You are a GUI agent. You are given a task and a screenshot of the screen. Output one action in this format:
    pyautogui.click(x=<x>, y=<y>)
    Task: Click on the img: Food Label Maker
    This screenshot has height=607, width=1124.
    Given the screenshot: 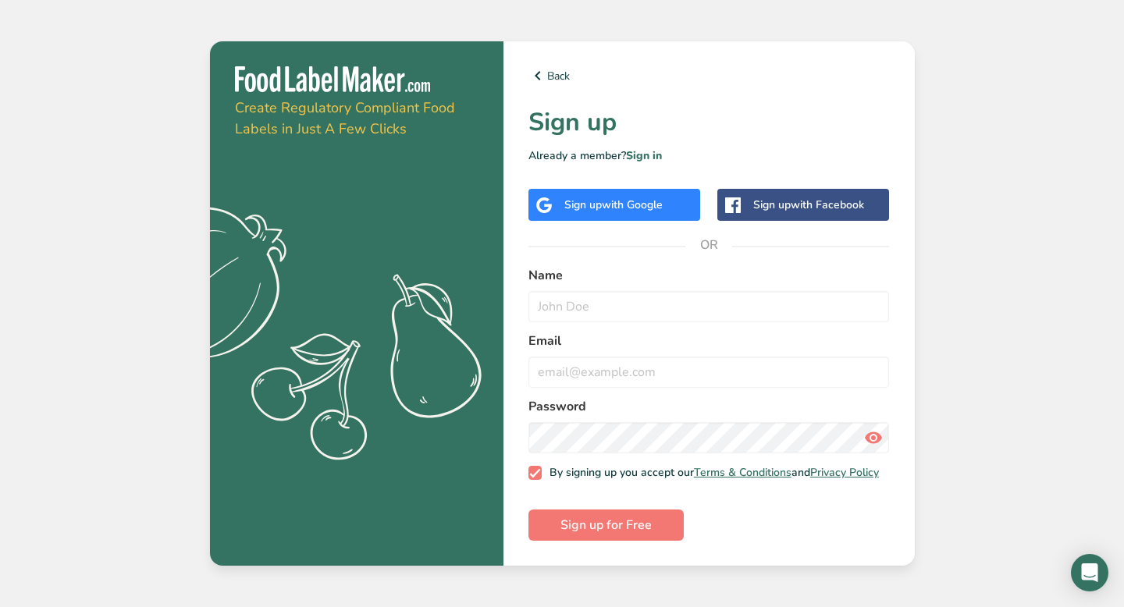 What is the action you would take?
    pyautogui.click(x=332, y=79)
    